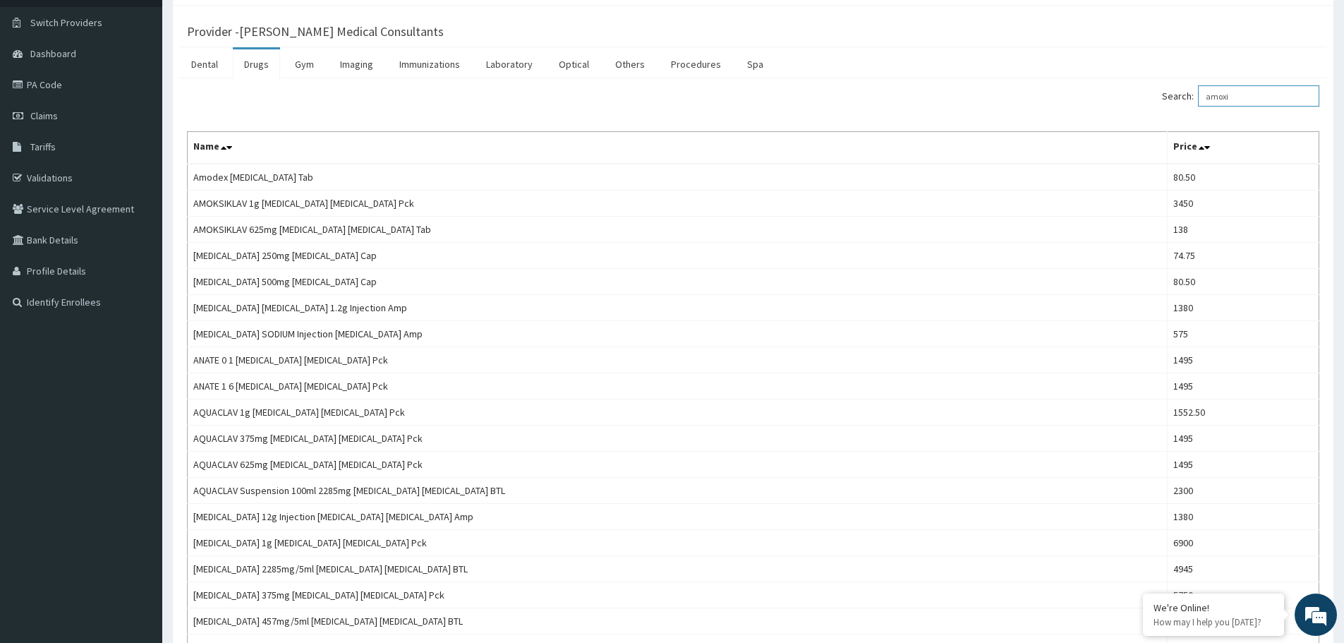 This screenshot has height=643, width=1344. What do you see at coordinates (510, 64) in the screenshot?
I see `a: Laboratory` at bounding box center [510, 64].